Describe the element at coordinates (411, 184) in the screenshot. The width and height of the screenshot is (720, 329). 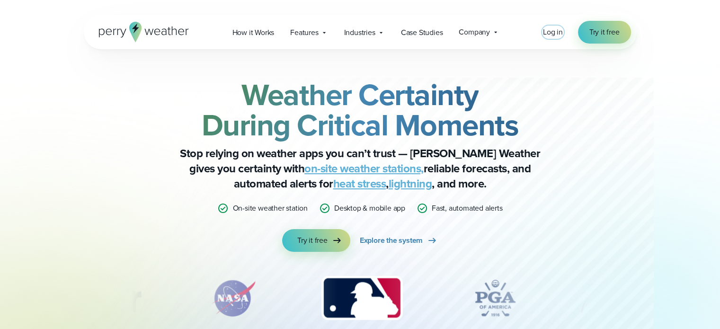
I see `a: lightning` at that location.